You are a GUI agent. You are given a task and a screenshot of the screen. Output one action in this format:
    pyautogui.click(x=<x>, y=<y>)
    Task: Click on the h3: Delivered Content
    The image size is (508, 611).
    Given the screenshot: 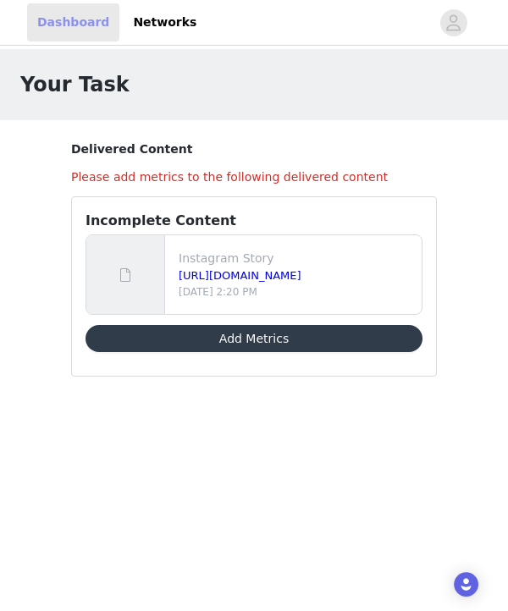 What is the action you would take?
    pyautogui.click(x=254, y=149)
    